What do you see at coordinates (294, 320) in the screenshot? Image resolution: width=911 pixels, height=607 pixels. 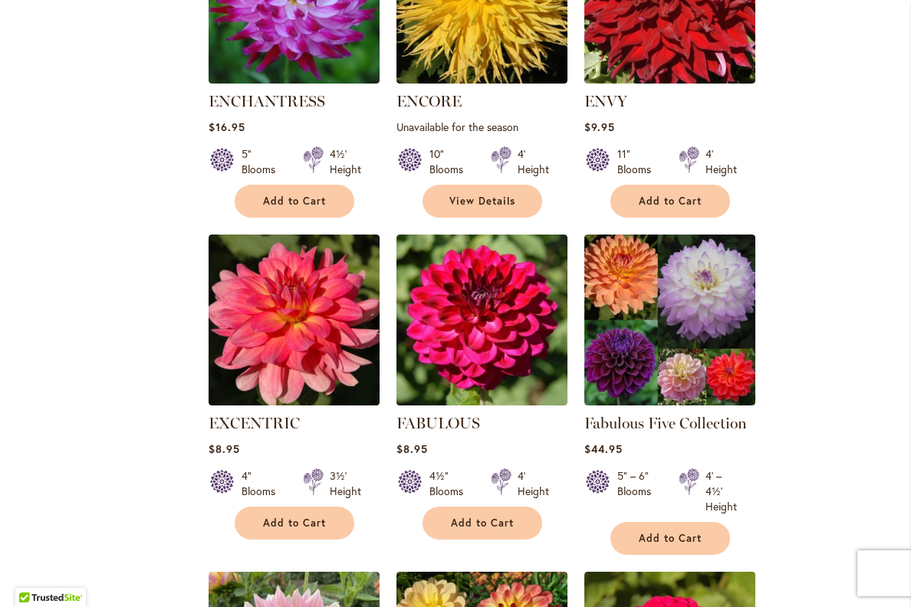 I see `img: EXCENTRIC` at bounding box center [294, 320].